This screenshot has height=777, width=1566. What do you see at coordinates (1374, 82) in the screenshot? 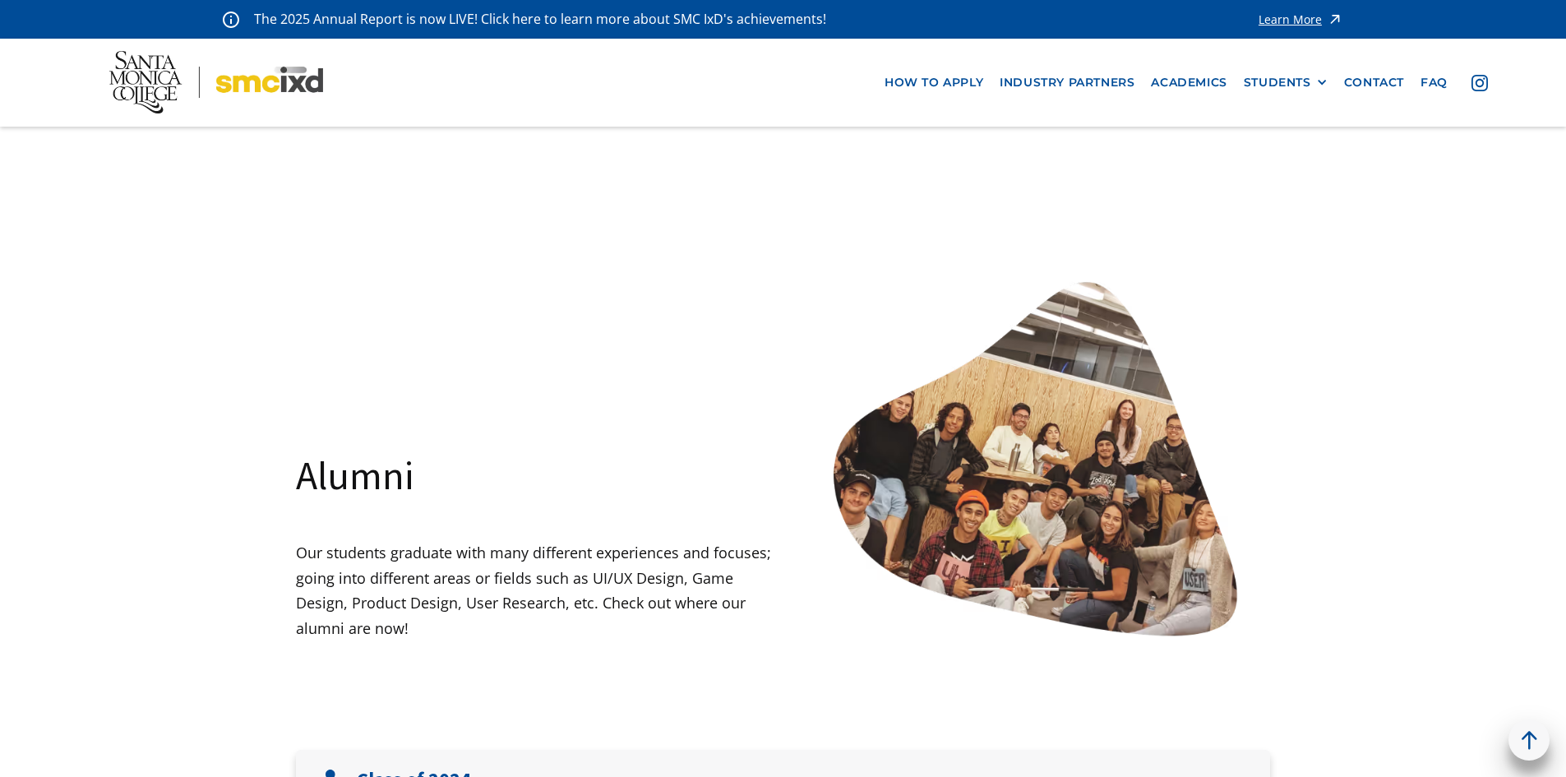
I see `a: contact` at bounding box center [1374, 82].